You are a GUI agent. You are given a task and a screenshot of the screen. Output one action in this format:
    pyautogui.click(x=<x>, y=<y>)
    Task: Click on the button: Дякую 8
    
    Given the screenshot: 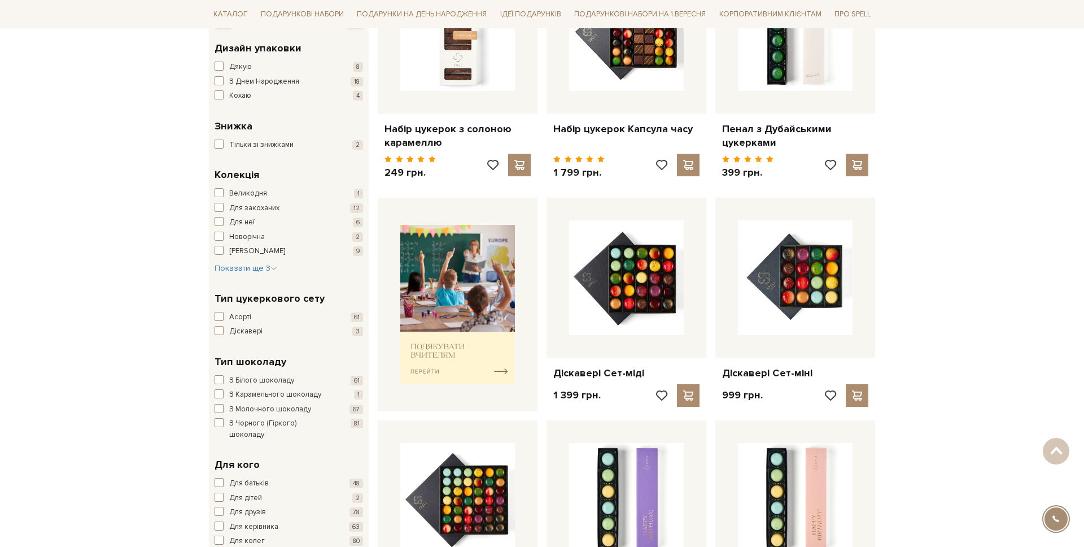 What is the action you would take?
    pyautogui.click(x=289, y=67)
    